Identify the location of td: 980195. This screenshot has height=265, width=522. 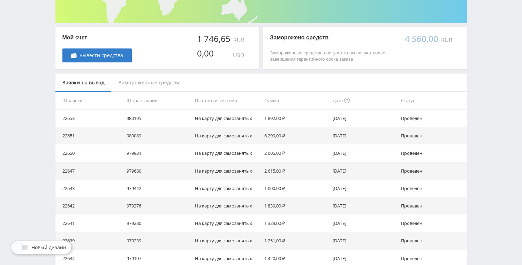
(158, 118).